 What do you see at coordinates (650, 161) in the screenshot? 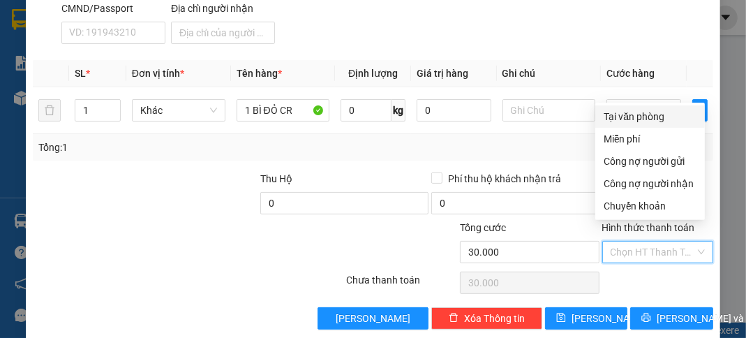
I see `div: Công nợ người gửi` at bounding box center [650, 161].